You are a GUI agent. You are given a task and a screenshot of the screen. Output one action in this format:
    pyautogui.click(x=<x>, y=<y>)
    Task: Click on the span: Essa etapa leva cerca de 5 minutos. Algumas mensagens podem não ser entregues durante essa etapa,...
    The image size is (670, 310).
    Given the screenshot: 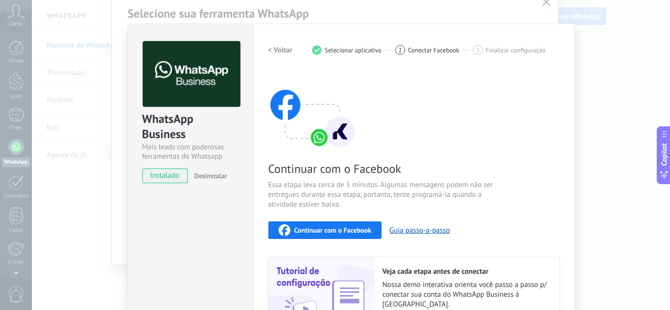 What is the action you would take?
    pyautogui.click(x=385, y=195)
    